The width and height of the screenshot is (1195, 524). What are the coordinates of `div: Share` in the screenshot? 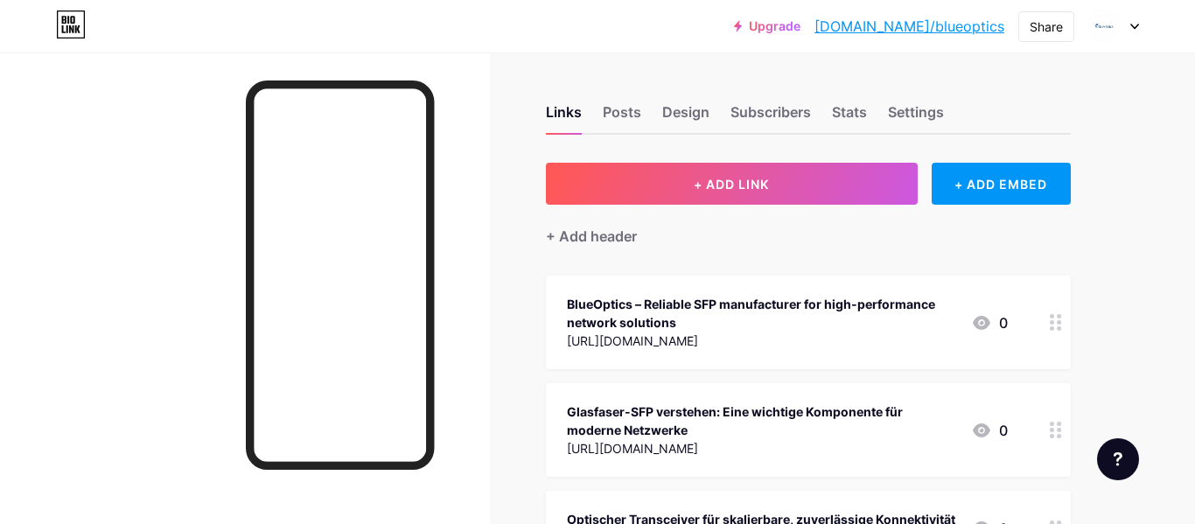 It's located at (1046, 26).